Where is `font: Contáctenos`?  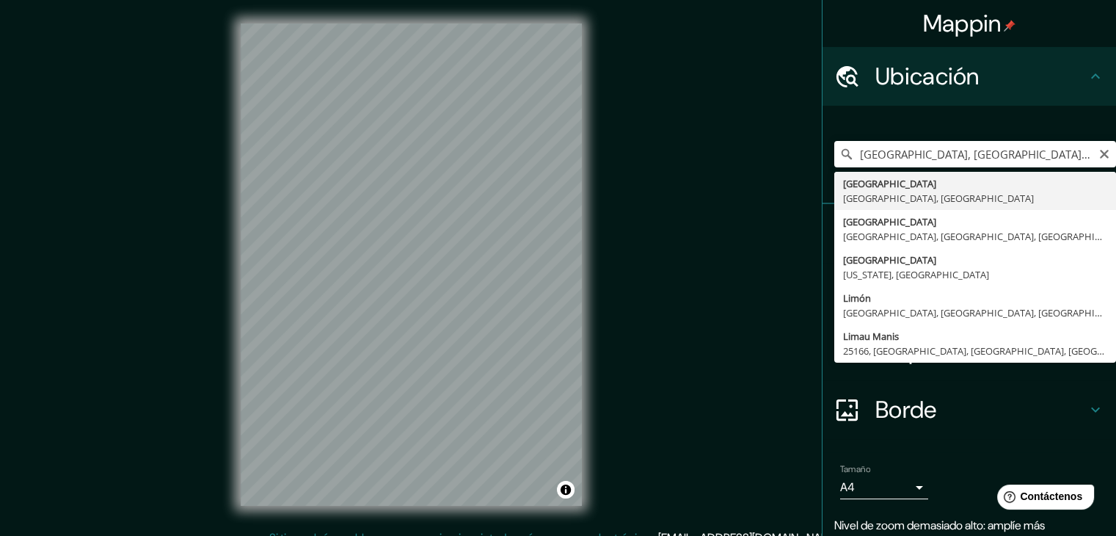
font: Contáctenos is located at coordinates (65, 18).